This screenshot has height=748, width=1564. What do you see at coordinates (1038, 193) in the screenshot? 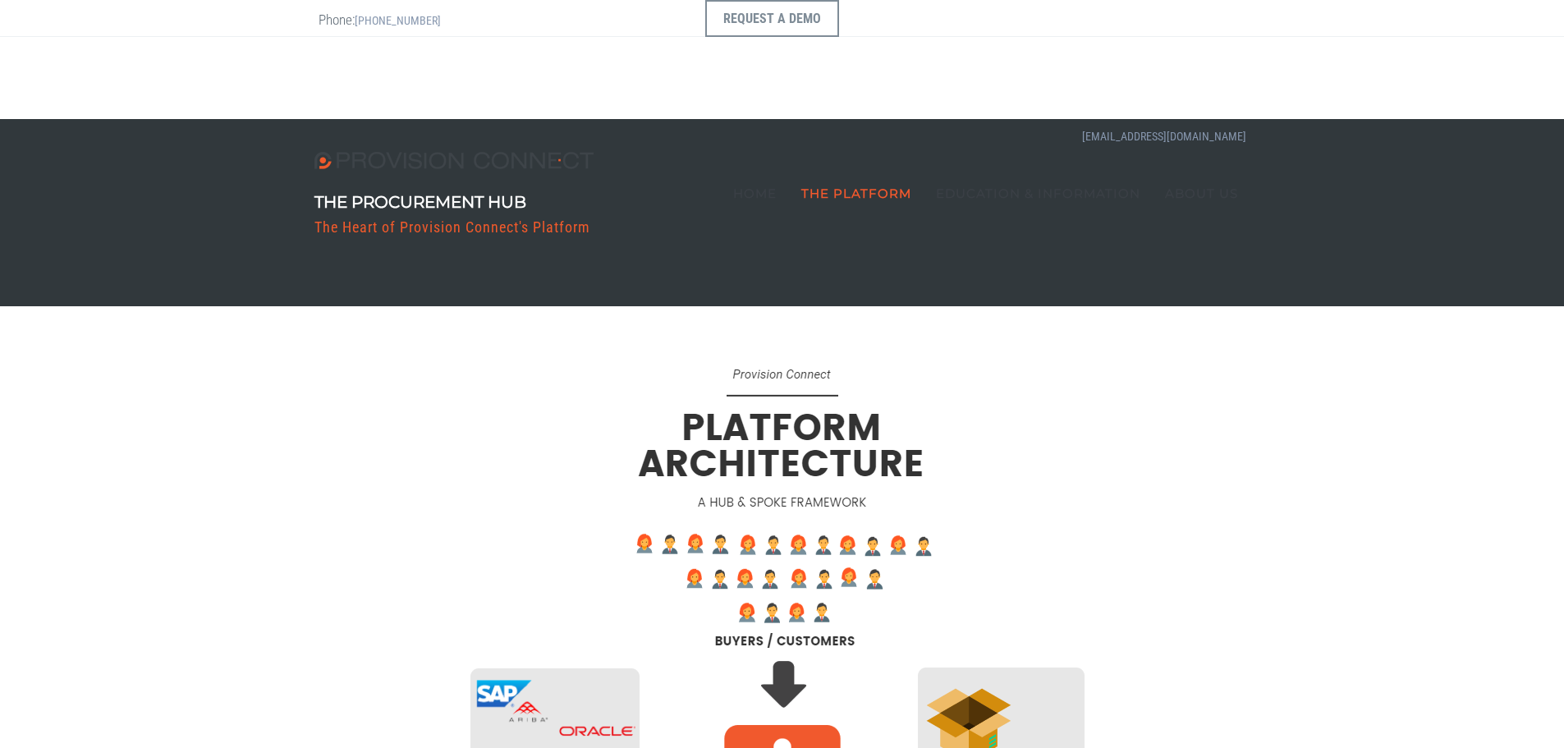
I see `a: Education & Information` at bounding box center [1038, 193].